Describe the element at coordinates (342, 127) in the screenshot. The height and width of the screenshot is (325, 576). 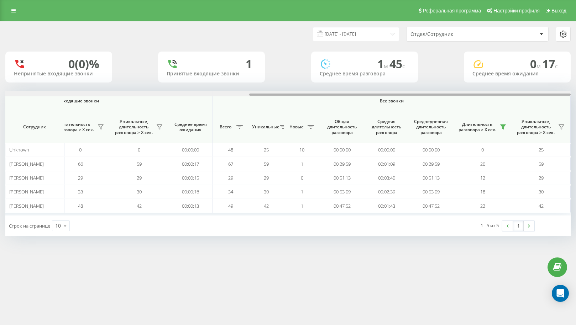
I see `span: Общая длительность разговора` at that location.